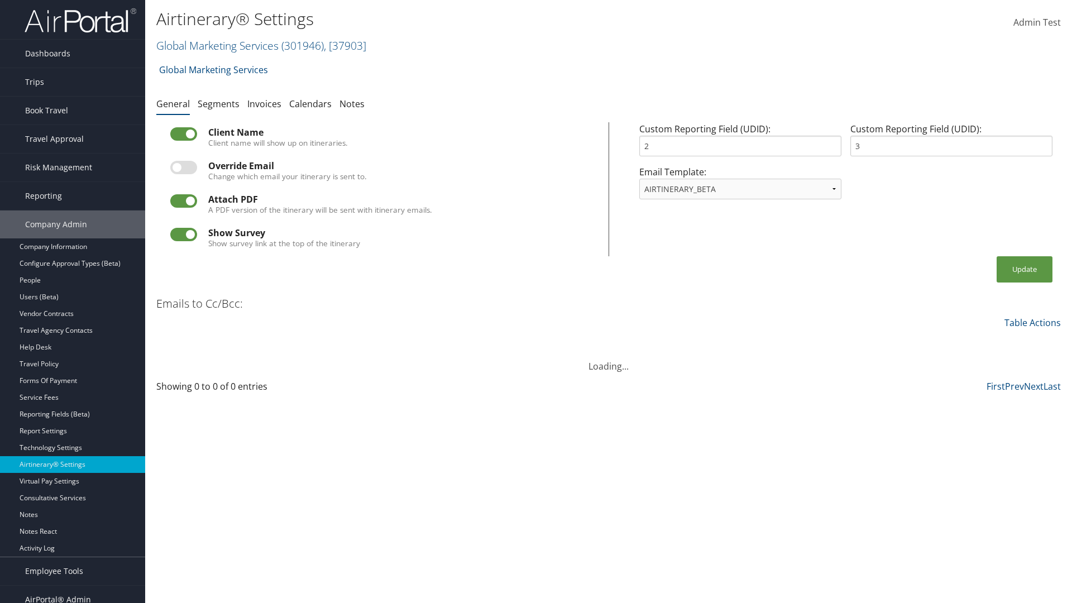 The image size is (1072, 603). Describe the element at coordinates (1037, 23) in the screenshot. I see `a: Admin Test` at that location.